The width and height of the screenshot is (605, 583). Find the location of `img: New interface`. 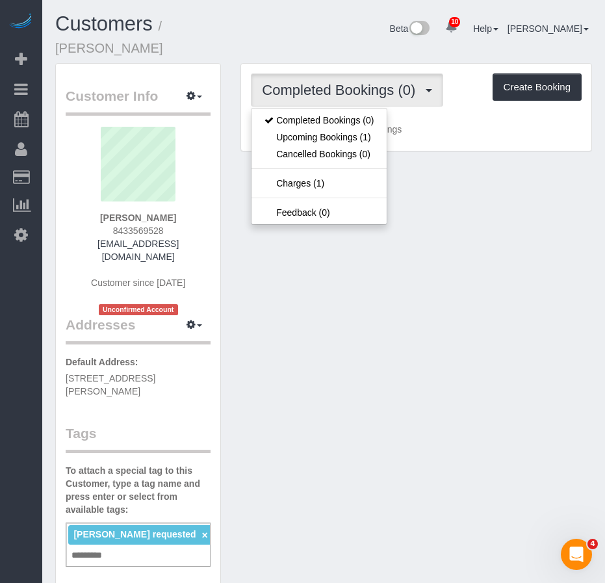

img: New interface is located at coordinates (418, 29).